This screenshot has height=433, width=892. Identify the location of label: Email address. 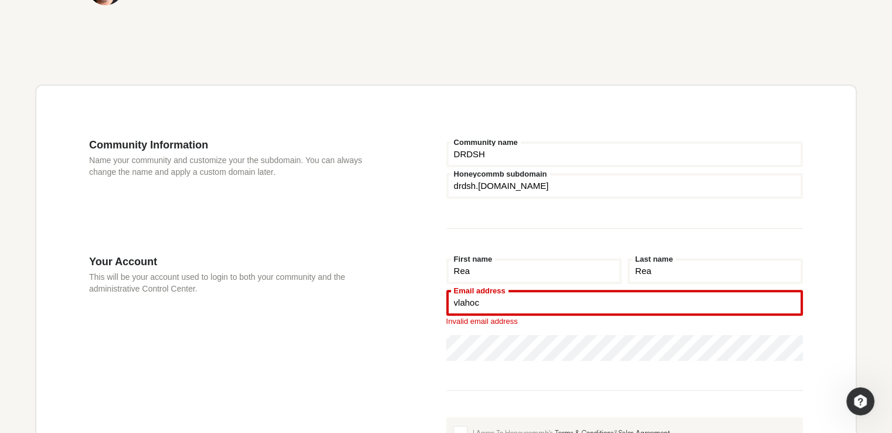
(480, 290).